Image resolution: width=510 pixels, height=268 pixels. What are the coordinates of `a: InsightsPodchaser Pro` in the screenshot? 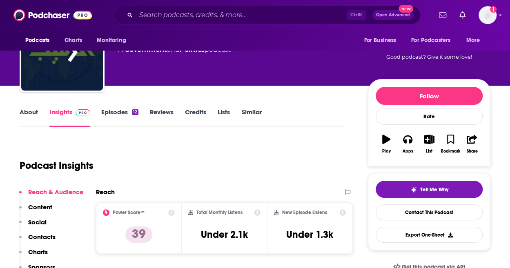 It's located at (69, 118).